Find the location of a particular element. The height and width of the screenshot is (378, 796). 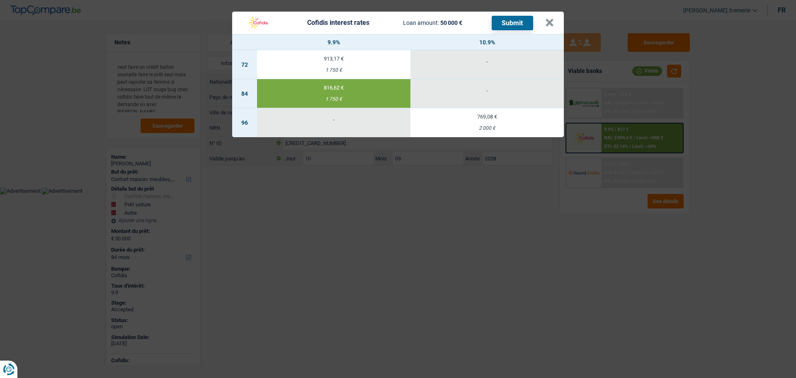

button: Submit is located at coordinates (513, 23).